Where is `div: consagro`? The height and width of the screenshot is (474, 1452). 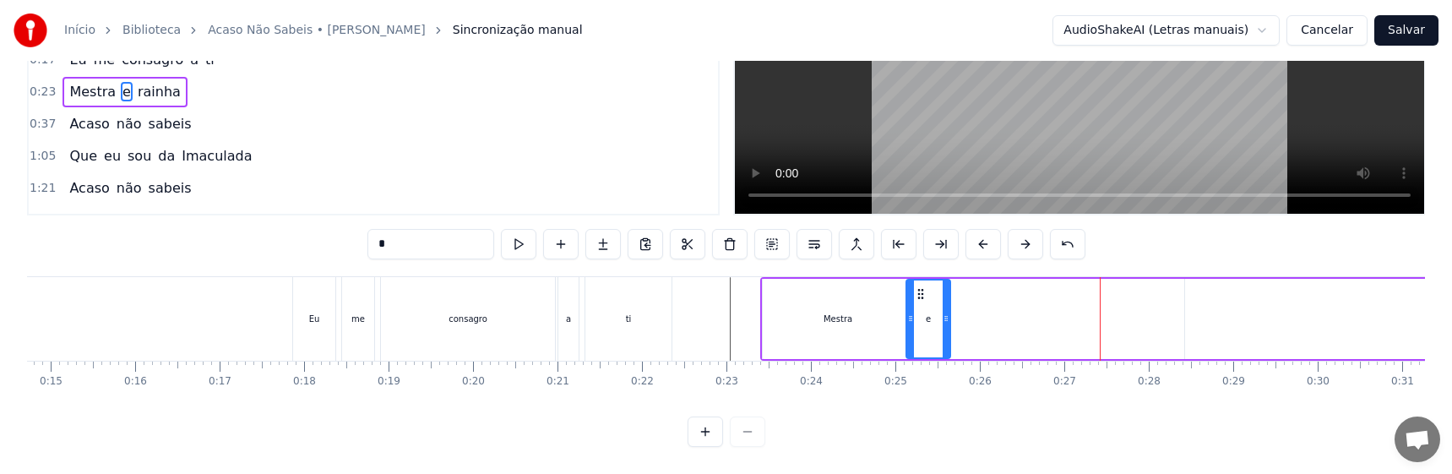
div: consagro is located at coordinates (468, 318).